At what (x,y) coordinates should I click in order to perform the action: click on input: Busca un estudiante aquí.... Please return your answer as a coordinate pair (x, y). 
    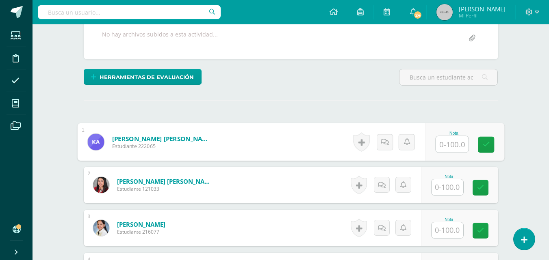
    Looking at the image, I should click on (448, 77).